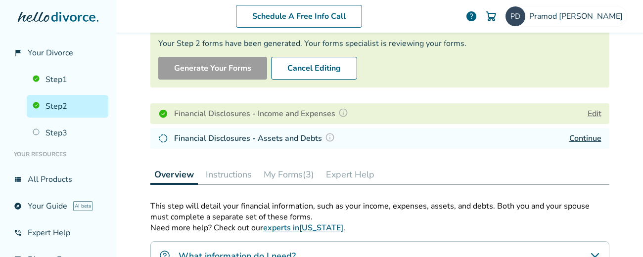 This screenshot has height=257, width=643. What do you see at coordinates (515, 16) in the screenshot?
I see `img: pramod_dimri@yahoo.com` at bounding box center [515, 16].